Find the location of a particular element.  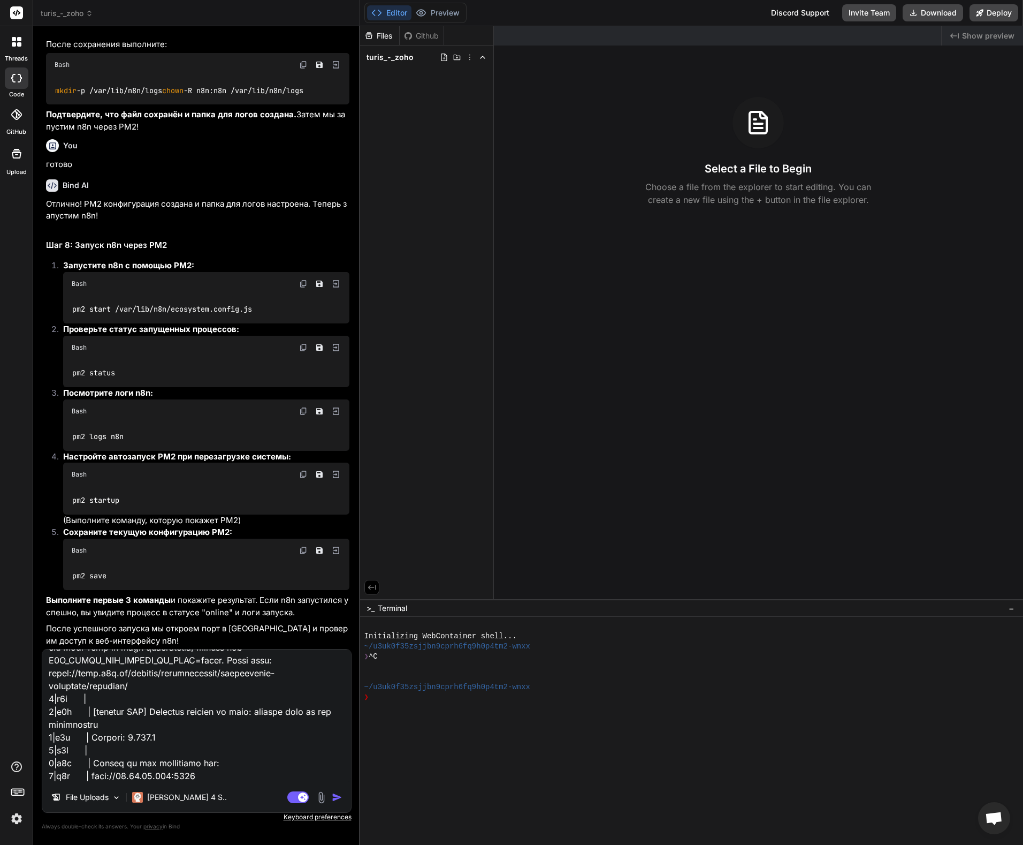

button: Invite Team is located at coordinates (869, 13).